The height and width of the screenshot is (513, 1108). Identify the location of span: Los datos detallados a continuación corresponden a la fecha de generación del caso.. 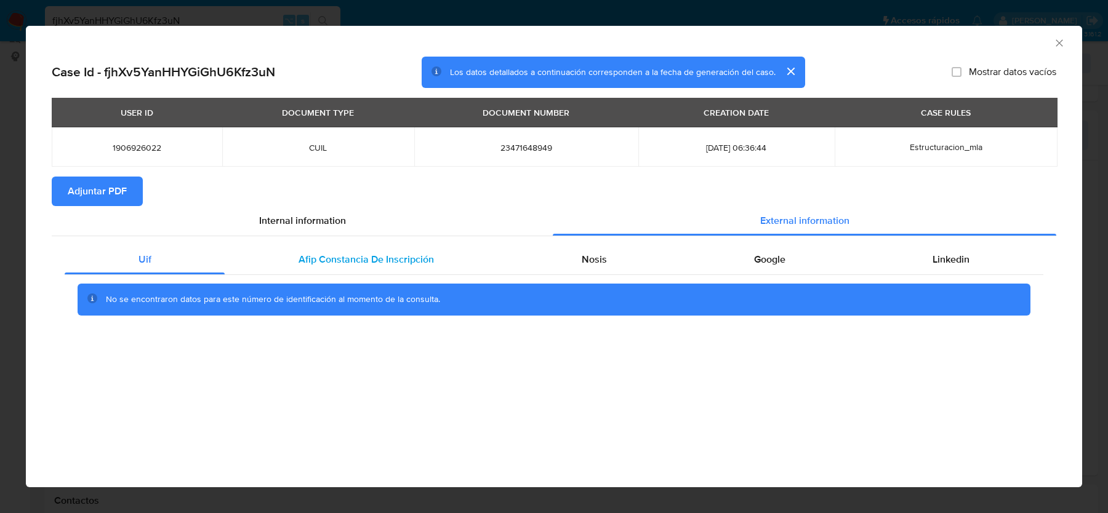
(613, 72).